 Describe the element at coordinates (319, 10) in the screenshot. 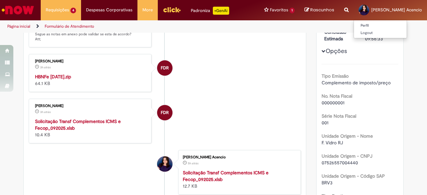

I see `a: Rascunhos` at that location.